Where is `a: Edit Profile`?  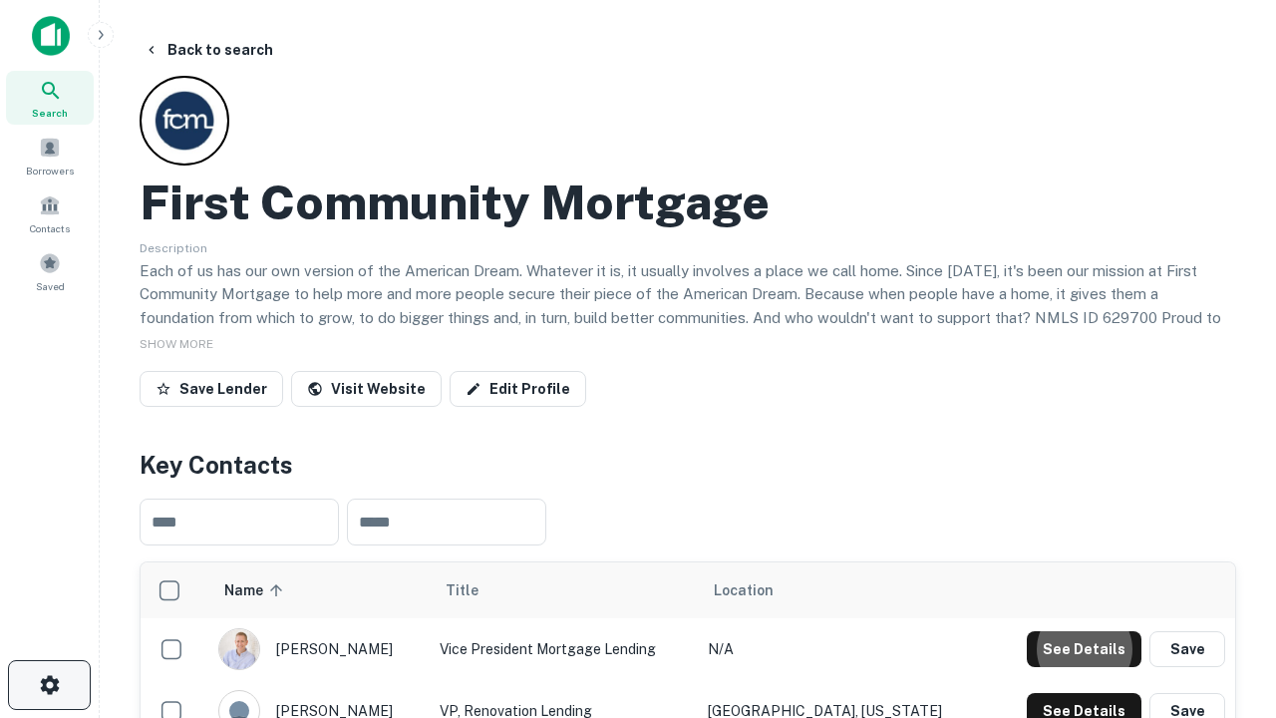
a: Edit Profile is located at coordinates (517, 389).